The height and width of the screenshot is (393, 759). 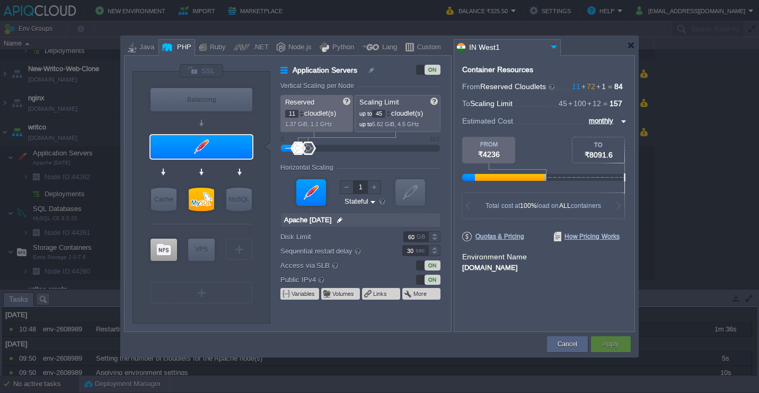 What do you see at coordinates (594, 103) in the screenshot?
I see `span: 12` at bounding box center [594, 103].